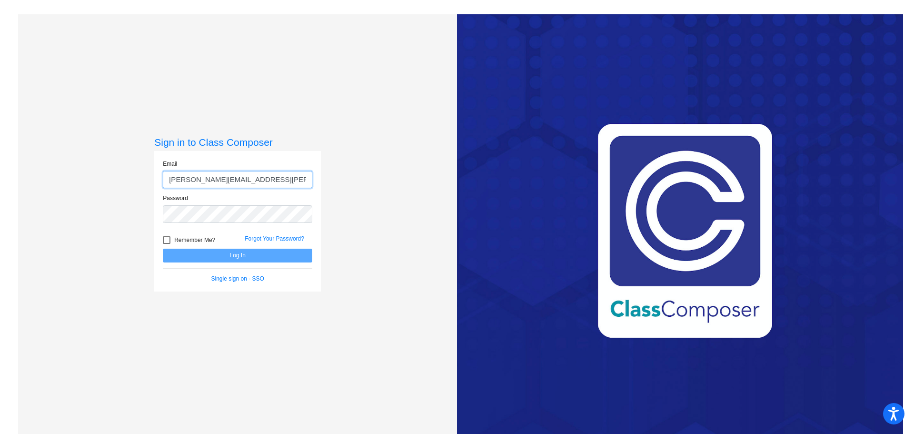  Describe the element at coordinates (170, 164) in the screenshot. I see `label: Email` at that location.